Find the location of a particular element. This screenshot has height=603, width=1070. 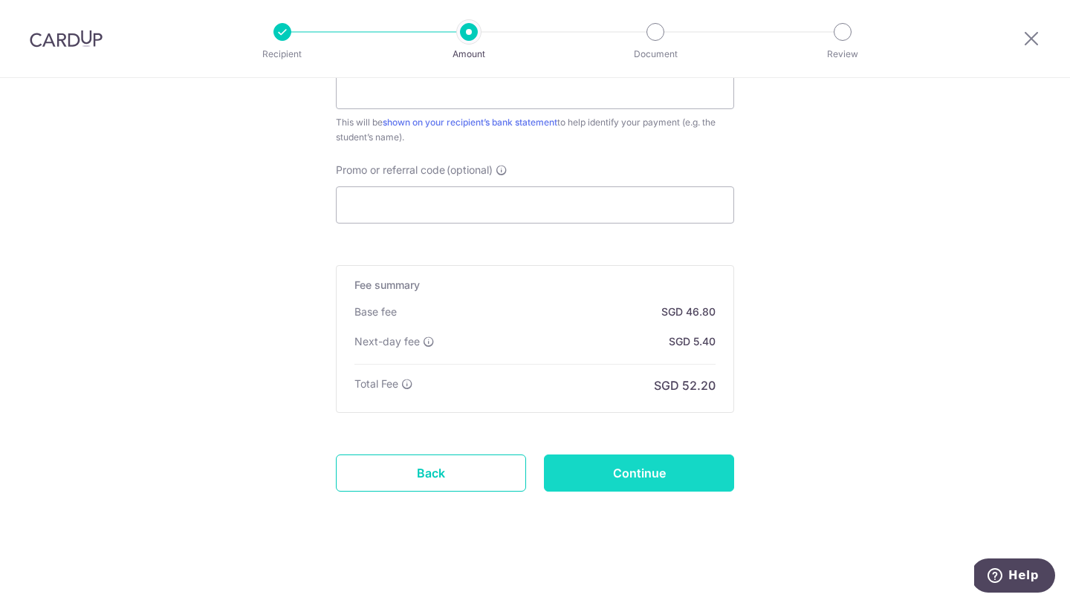

p: SGD 46.80 is located at coordinates (688, 312).